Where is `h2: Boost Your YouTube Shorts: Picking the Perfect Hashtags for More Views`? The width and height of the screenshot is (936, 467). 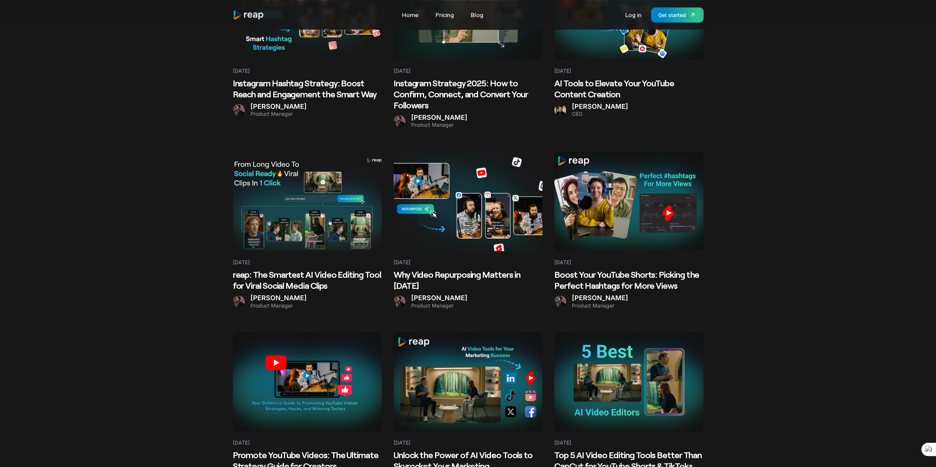
h2: Boost Your YouTube Shorts: Picking the Perfect Hashtags for More Views is located at coordinates (628, 280).